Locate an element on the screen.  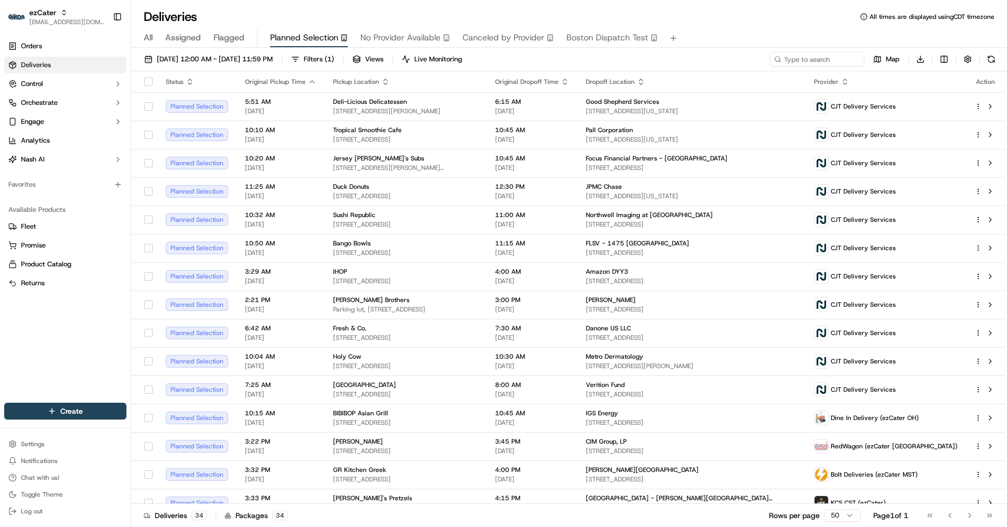
span: Product Catalog is located at coordinates (46, 264).